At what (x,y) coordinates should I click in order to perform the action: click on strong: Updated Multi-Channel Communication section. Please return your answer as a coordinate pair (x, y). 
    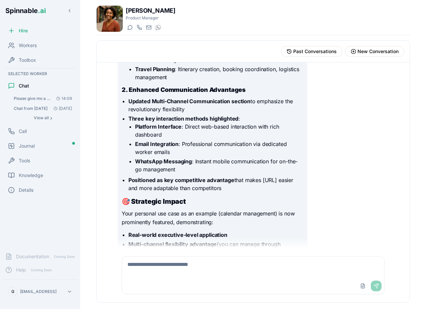
    Looking at the image, I should click on (189, 101).